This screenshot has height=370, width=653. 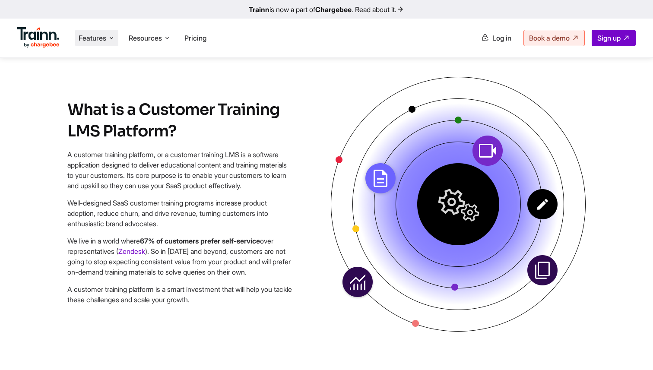 I want to click on a: Zendesk, so click(x=132, y=251).